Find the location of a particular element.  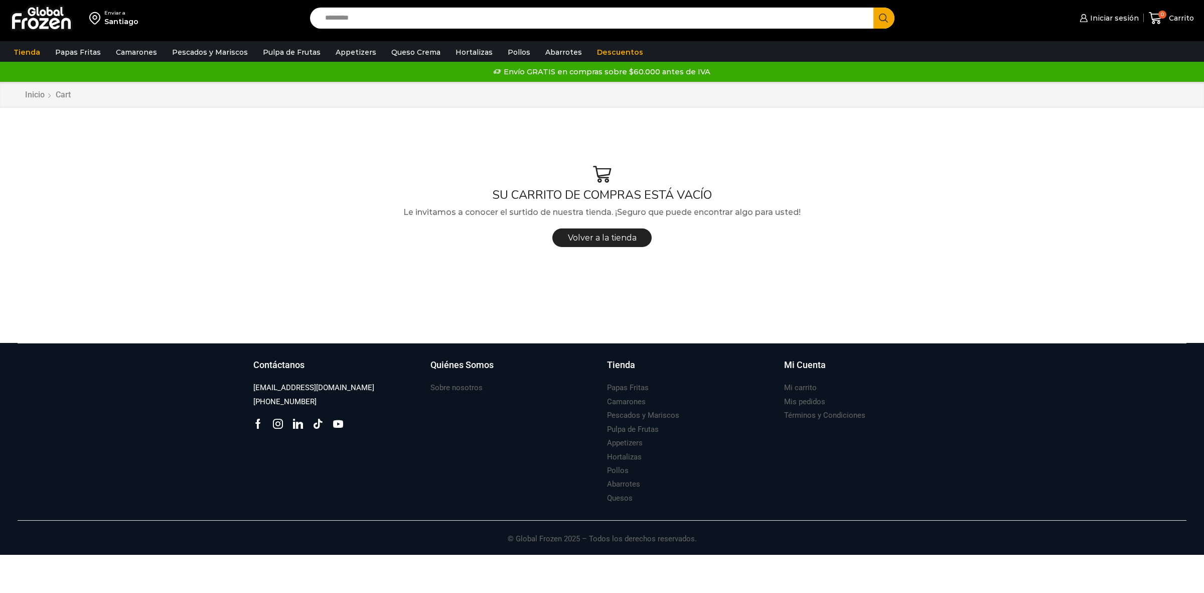

h1: SU CARRITO DE COMPRAS ESTÁ VACÍO is located at coordinates (602, 195).